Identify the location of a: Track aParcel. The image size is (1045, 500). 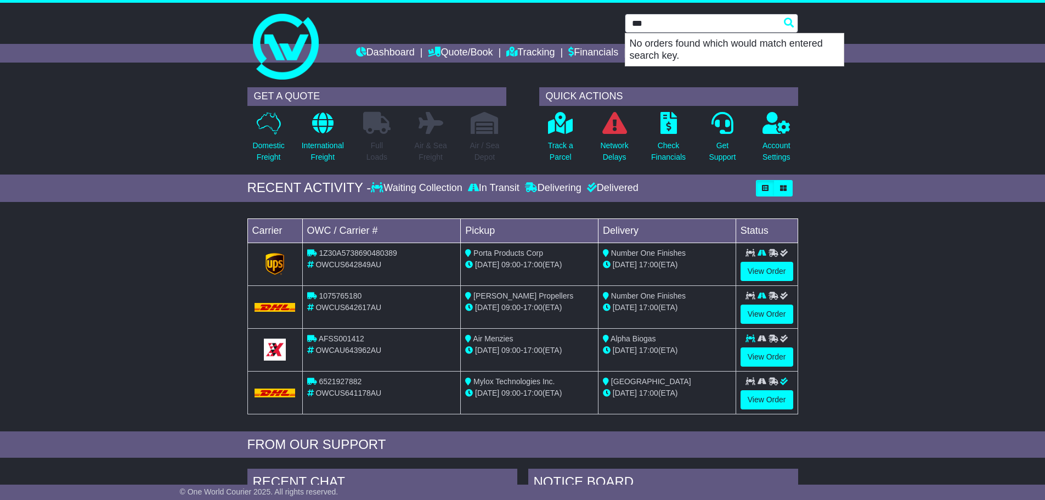
(561, 140).